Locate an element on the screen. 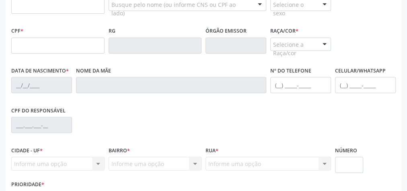  label: Número is located at coordinates (346, 150).